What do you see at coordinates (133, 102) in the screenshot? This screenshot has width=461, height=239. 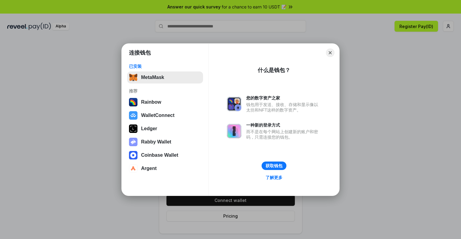 I see `img: svg+xml,%3Csvg%20width%3D%22120%22%20height%3D%22120%22%20viewBox%3D%220%200%20120%20120%22%20fil...` at bounding box center [133, 102].